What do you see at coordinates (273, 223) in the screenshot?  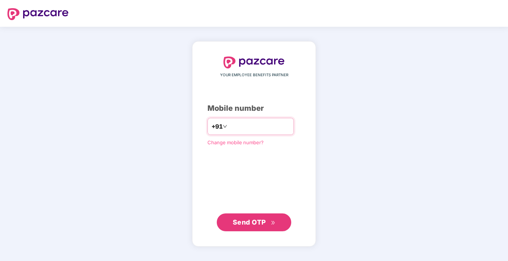 I see `span: double-right` at bounding box center [273, 223].